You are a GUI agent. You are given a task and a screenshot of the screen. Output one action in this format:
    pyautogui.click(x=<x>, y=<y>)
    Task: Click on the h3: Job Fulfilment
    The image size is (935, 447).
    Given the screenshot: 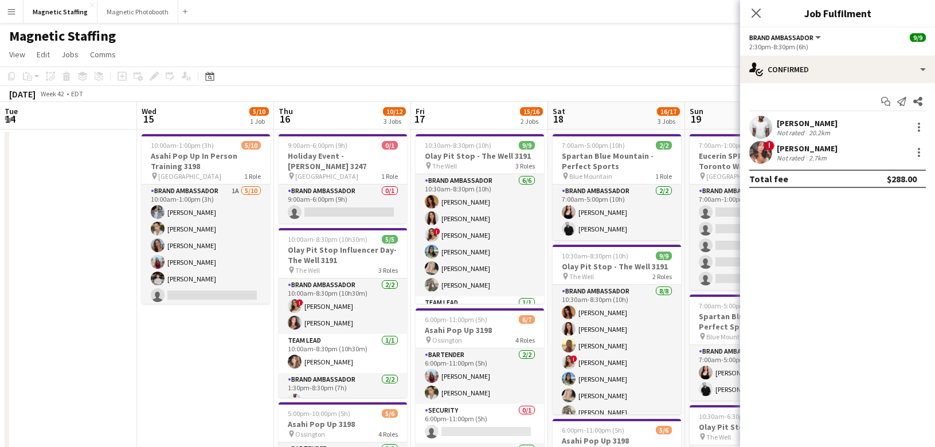 What is the action you would take?
    pyautogui.click(x=838, y=13)
    